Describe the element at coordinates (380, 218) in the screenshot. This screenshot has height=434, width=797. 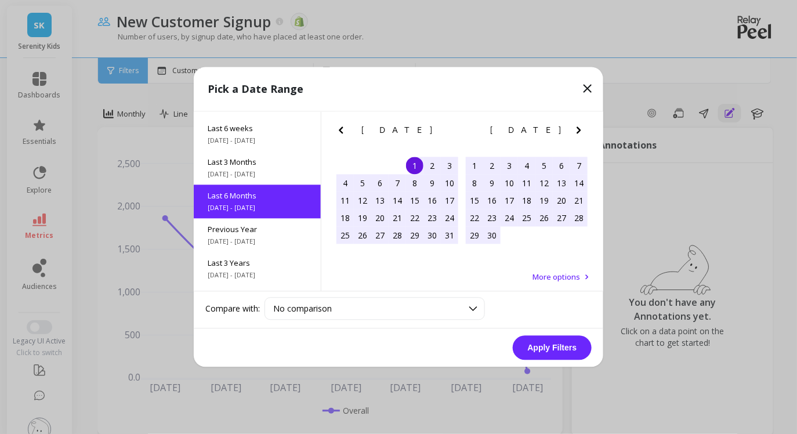
I see `div: Choose Tuesday, May 20th, 2025` at that location.